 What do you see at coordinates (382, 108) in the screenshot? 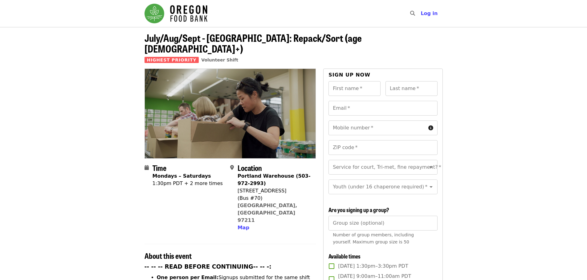
I see `input: Email` at bounding box center [382, 108].